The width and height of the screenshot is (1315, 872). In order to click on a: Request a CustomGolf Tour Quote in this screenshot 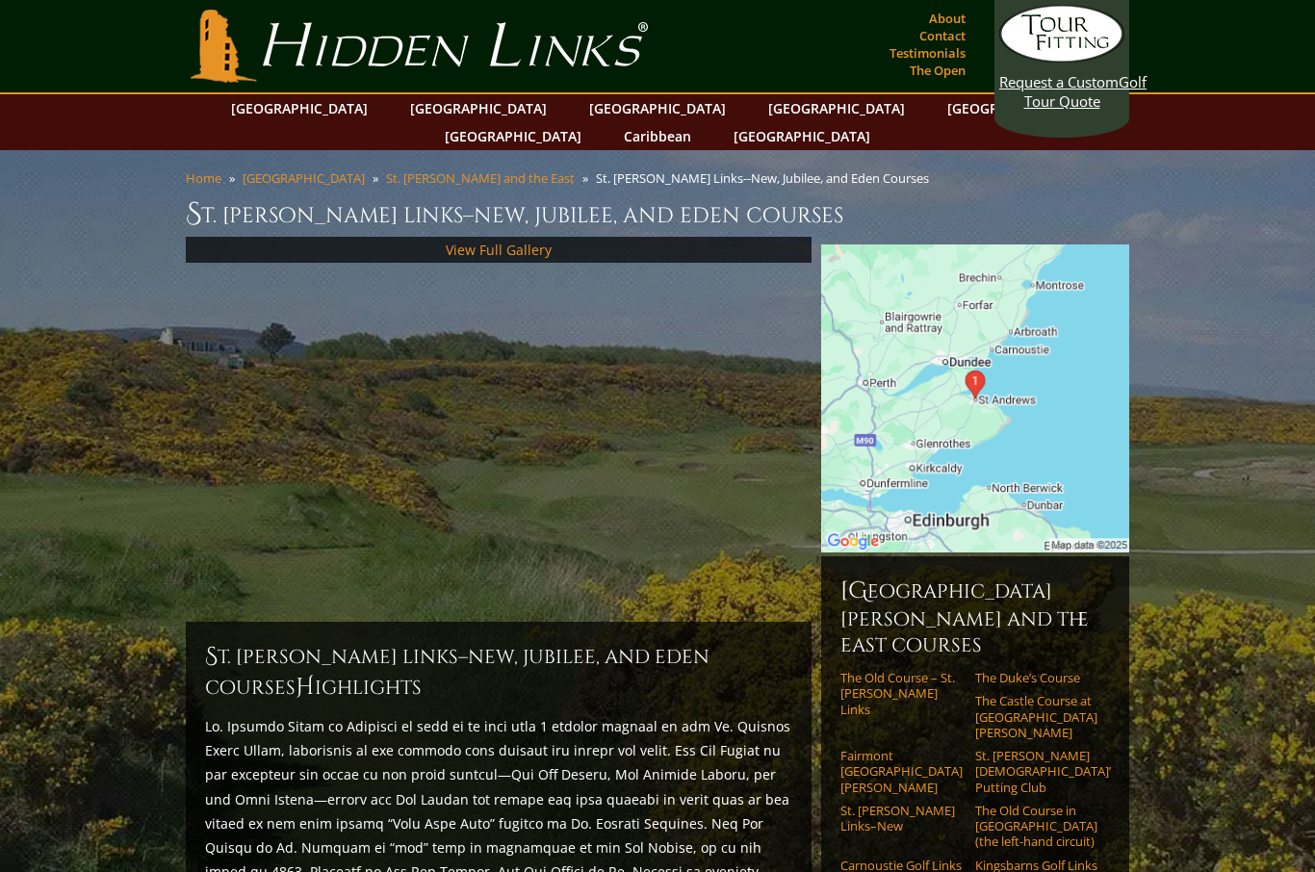, I will do `click(1062, 58)`.